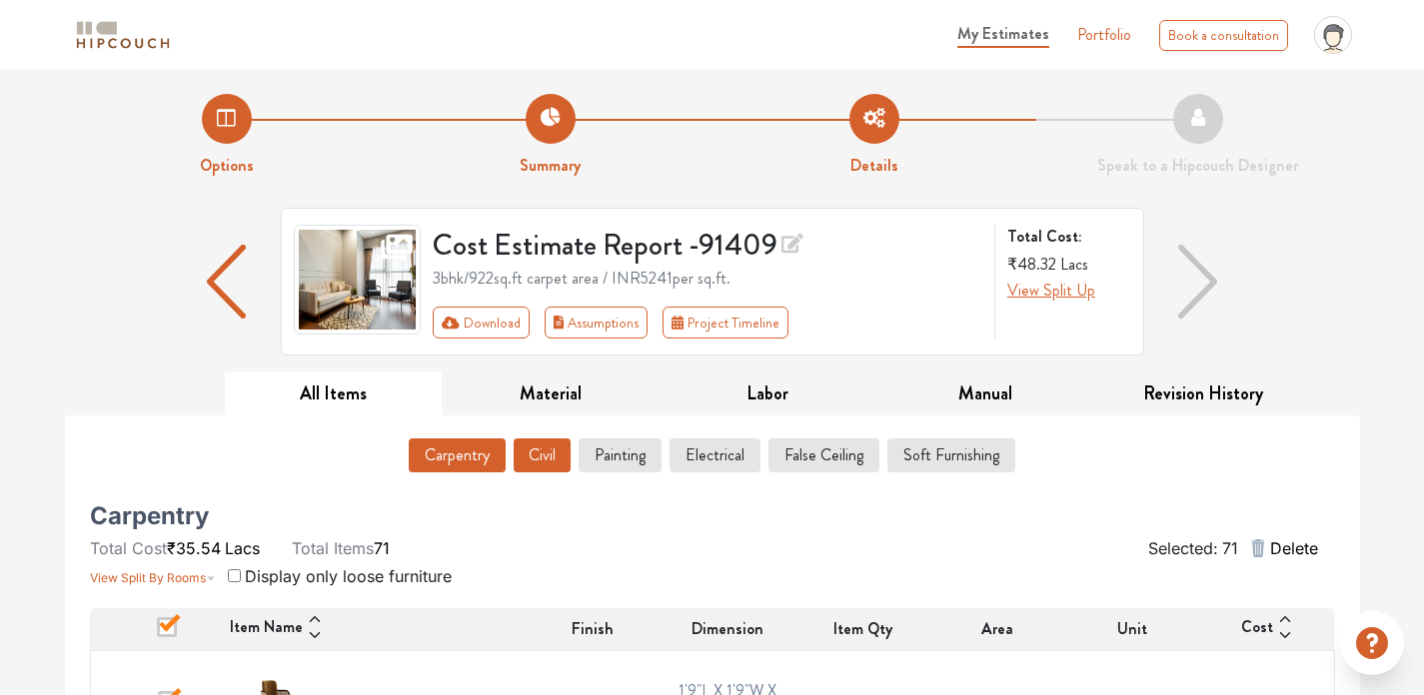 The image size is (1424, 695). Describe the element at coordinates (1294, 548) in the screenshot. I see `span: Delete` at that location.